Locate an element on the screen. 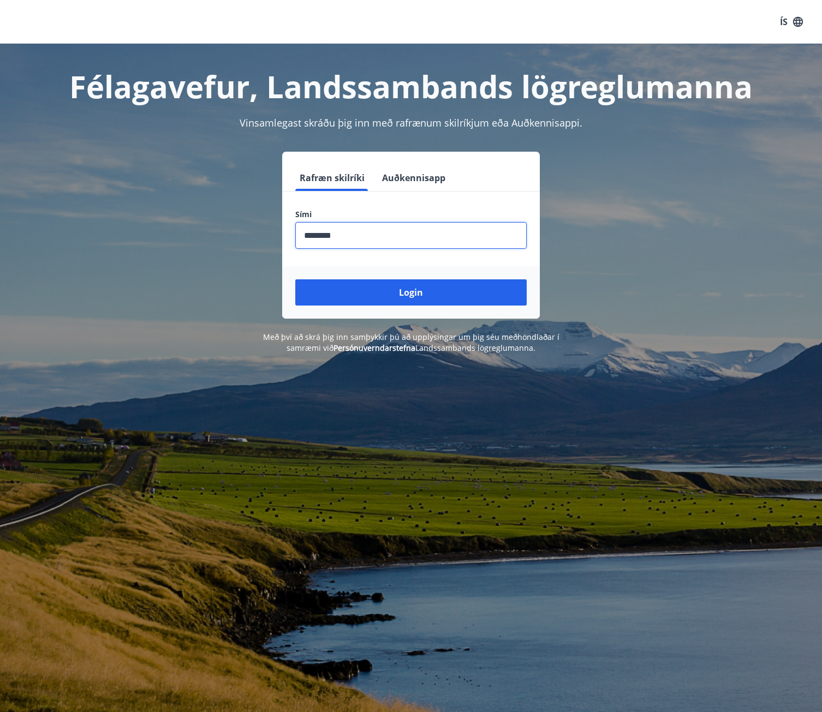 The image size is (822, 712). span: Með því að skrá þig inn samþykkir þú að upplýsingar um þig séu meðhöndlaðar í samræmi við Landssa... is located at coordinates (411, 342).